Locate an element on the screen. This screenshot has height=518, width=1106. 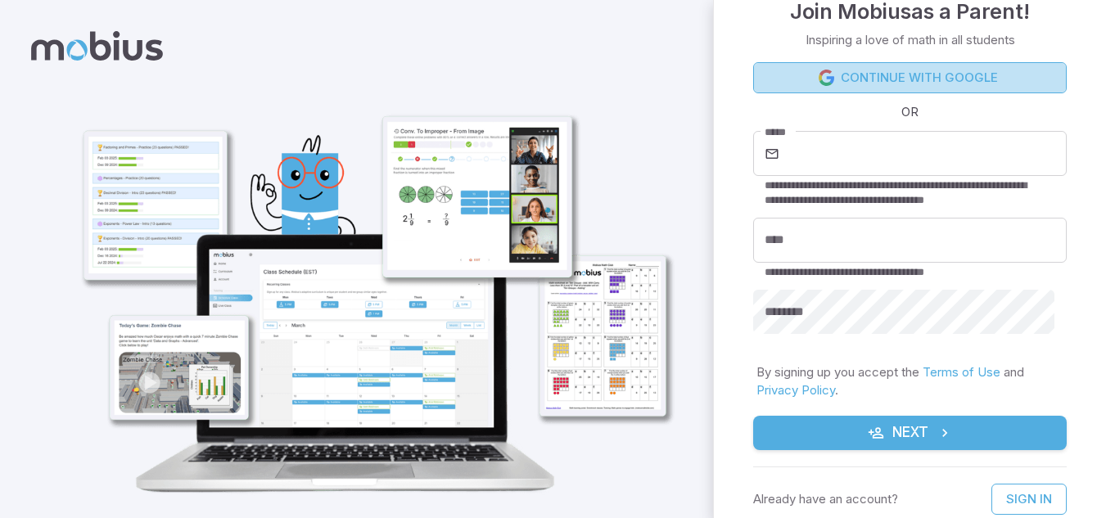
p: By signing up you accept the and . is located at coordinates (910, 382).